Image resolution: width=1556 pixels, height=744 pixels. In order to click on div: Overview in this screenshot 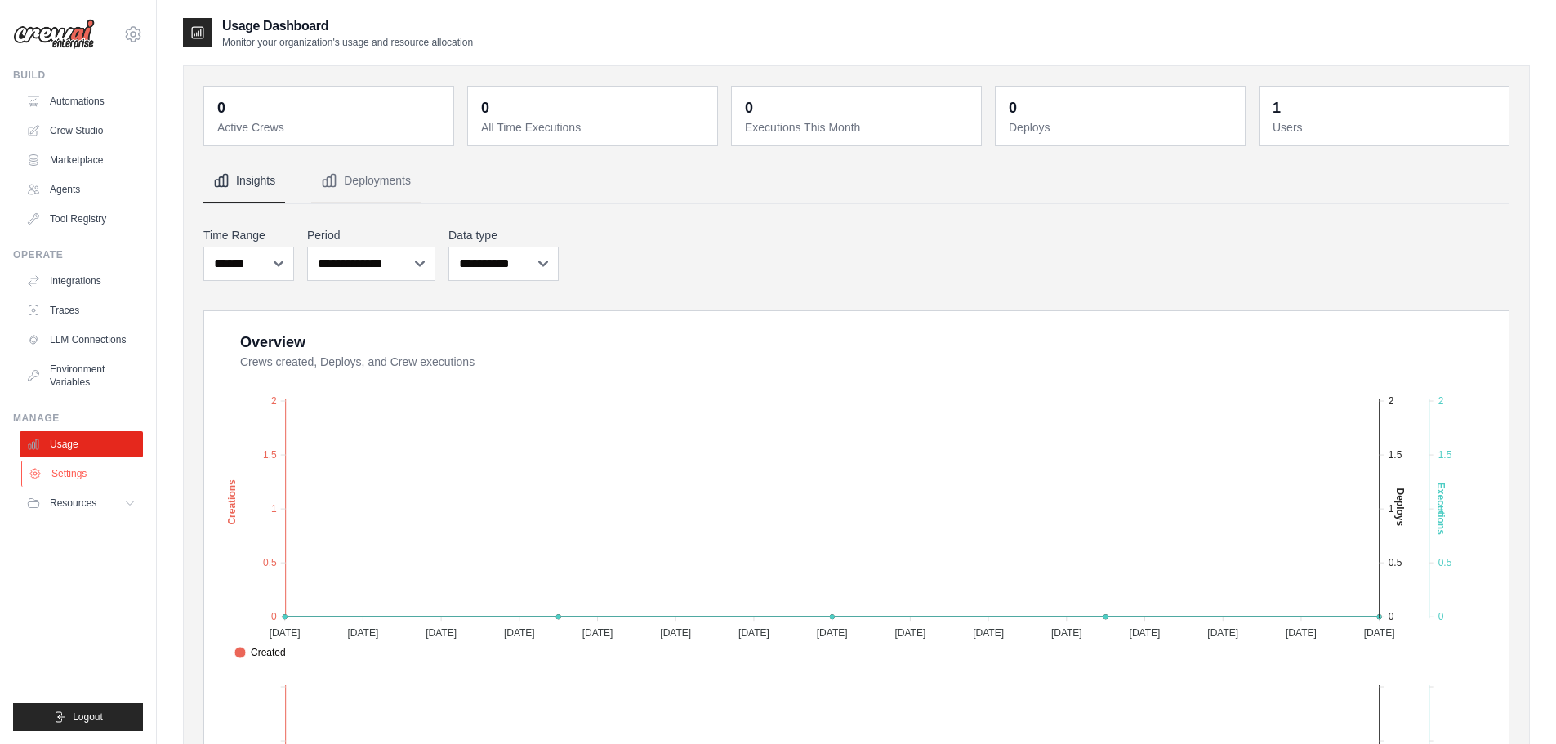, I will do `click(273, 342)`.